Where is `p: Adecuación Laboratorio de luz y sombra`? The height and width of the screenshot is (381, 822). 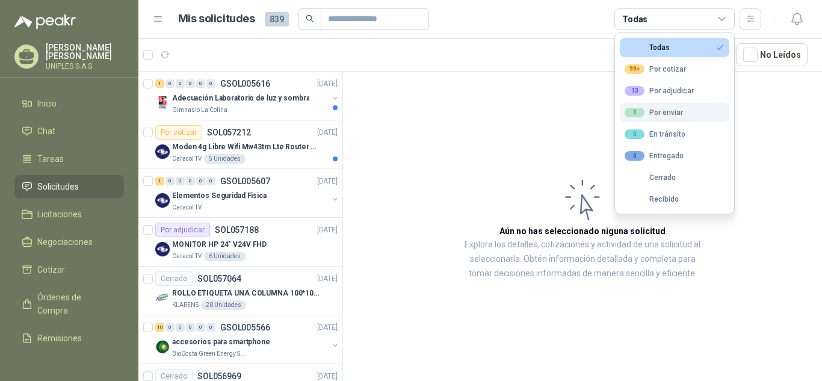 p: Adecuación Laboratorio de luz y sombra is located at coordinates (241, 98).